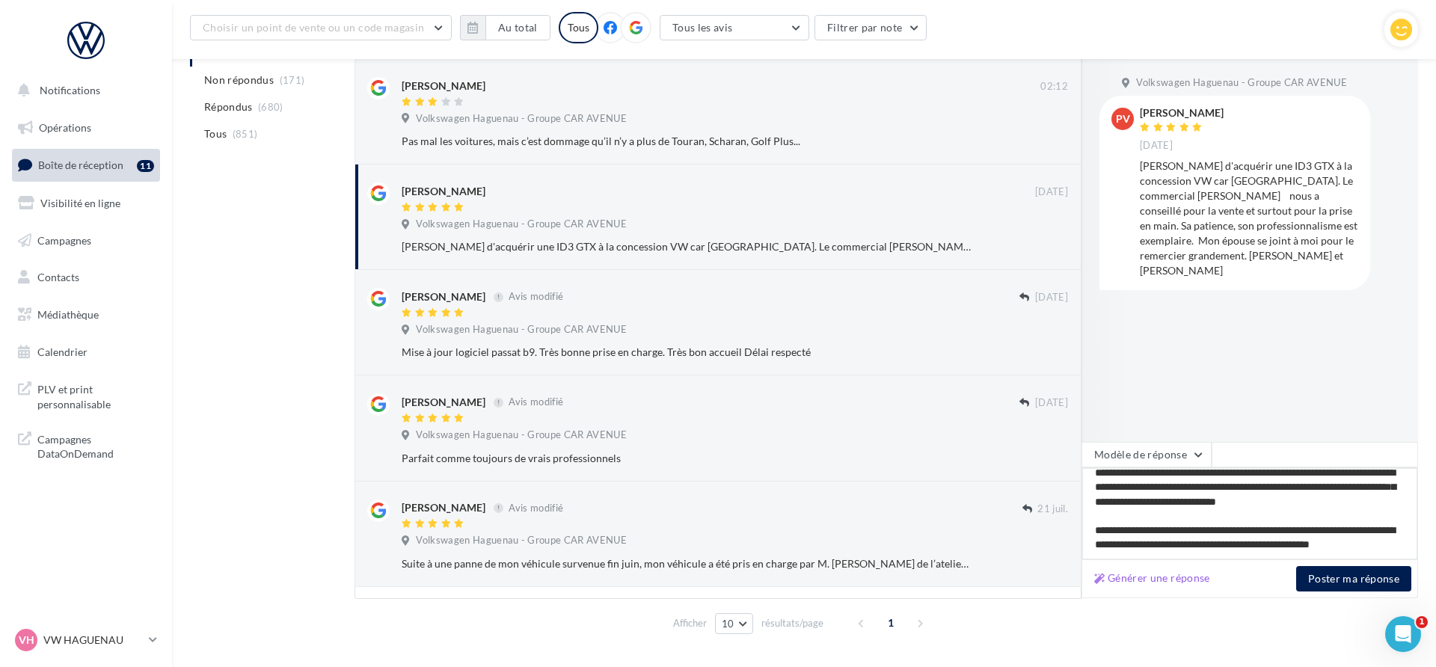 This screenshot has height=667, width=1436. What do you see at coordinates (68, 314) in the screenshot?
I see `span: Médiathèque` at bounding box center [68, 314].